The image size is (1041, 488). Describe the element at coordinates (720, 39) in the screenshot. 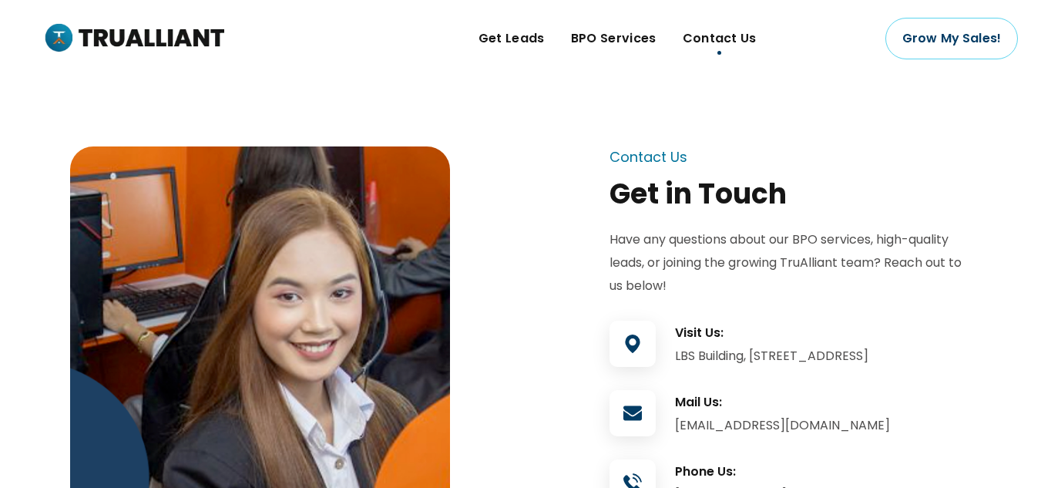

I see `span: Contact Us` at that location.